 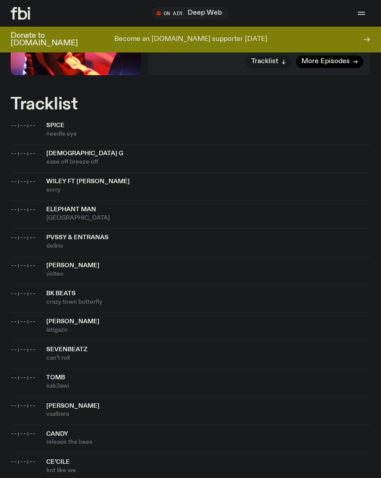 I want to click on span: dellrio, so click(x=208, y=246).